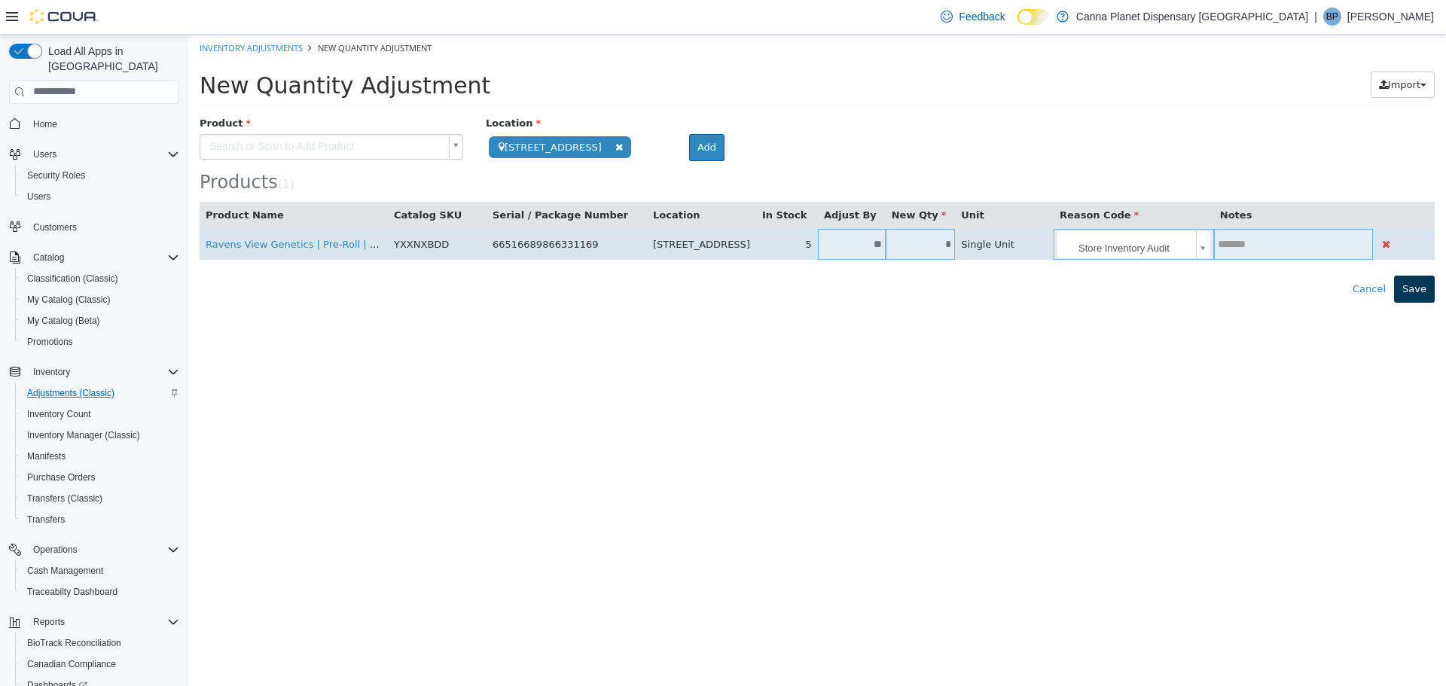  What do you see at coordinates (49, 622) in the screenshot?
I see `button: Reports` at bounding box center [49, 622].